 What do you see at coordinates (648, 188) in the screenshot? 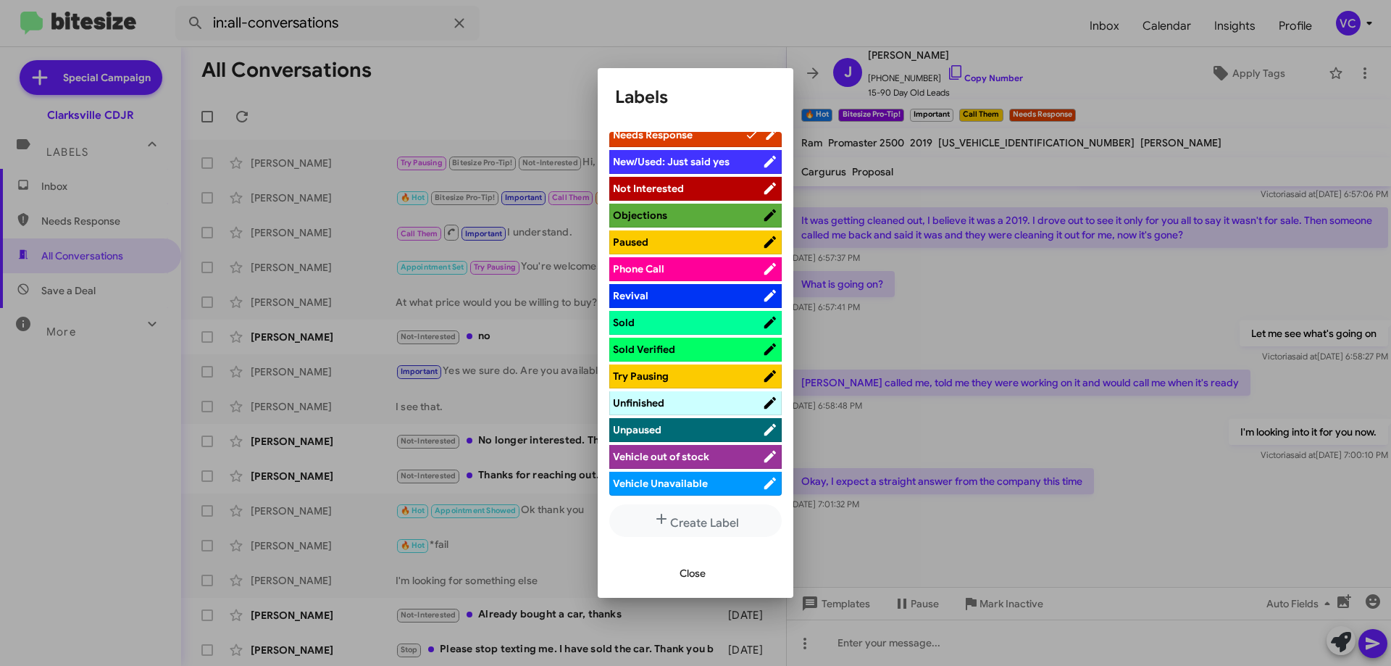
I see `span: Not Interested` at bounding box center [648, 188].